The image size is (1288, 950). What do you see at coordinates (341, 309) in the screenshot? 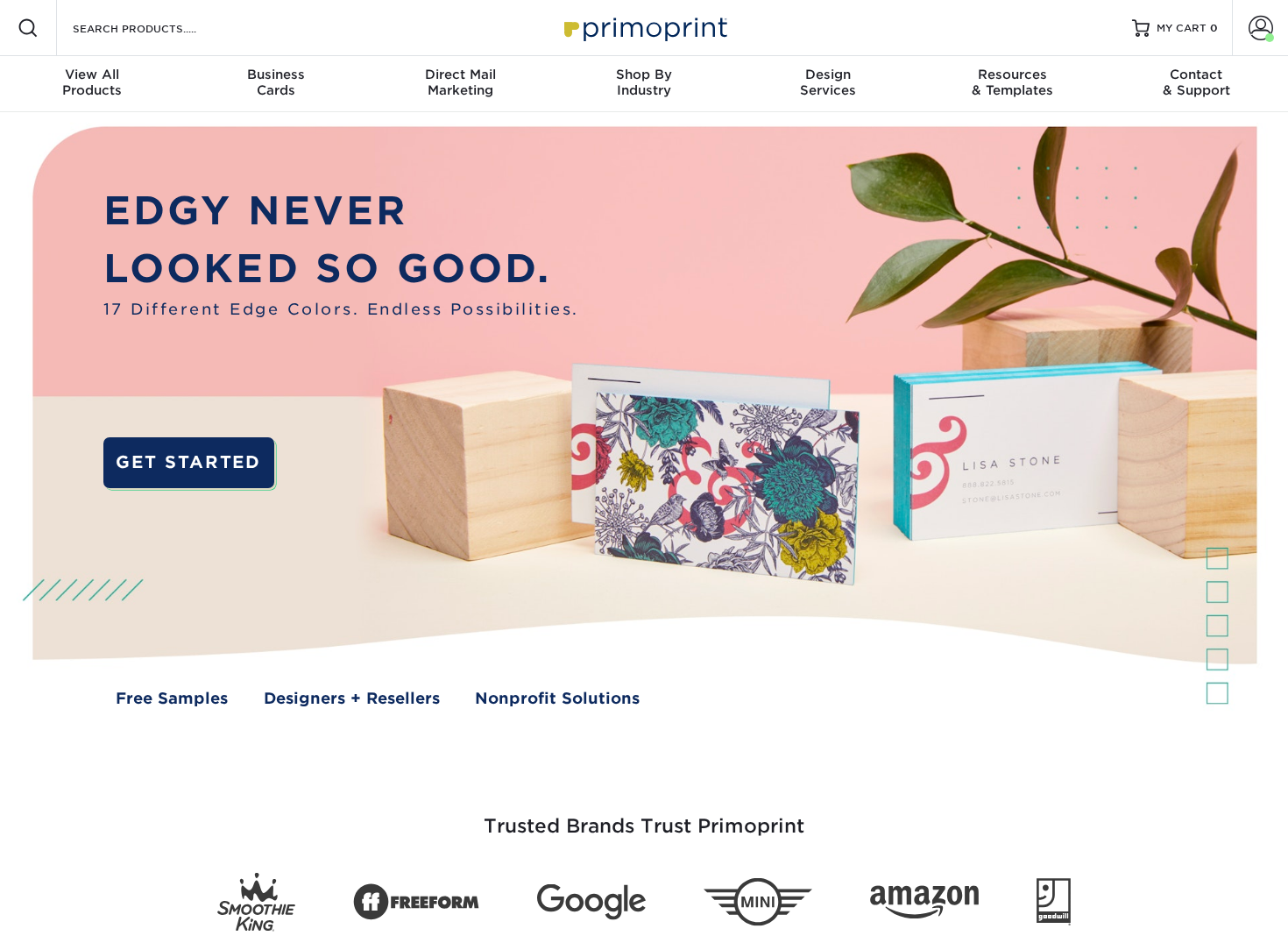
I see `span: 17 Different Edge Colors. Endless Possibilities.` at bounding box center [341, 309].